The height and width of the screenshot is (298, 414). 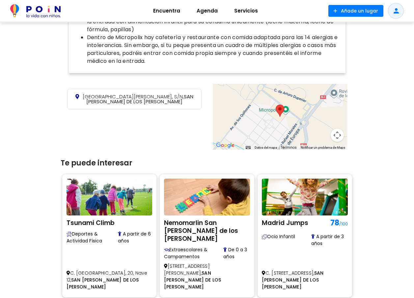 I want to click on span: A partir de 6 años, so click(x=135, y=238).